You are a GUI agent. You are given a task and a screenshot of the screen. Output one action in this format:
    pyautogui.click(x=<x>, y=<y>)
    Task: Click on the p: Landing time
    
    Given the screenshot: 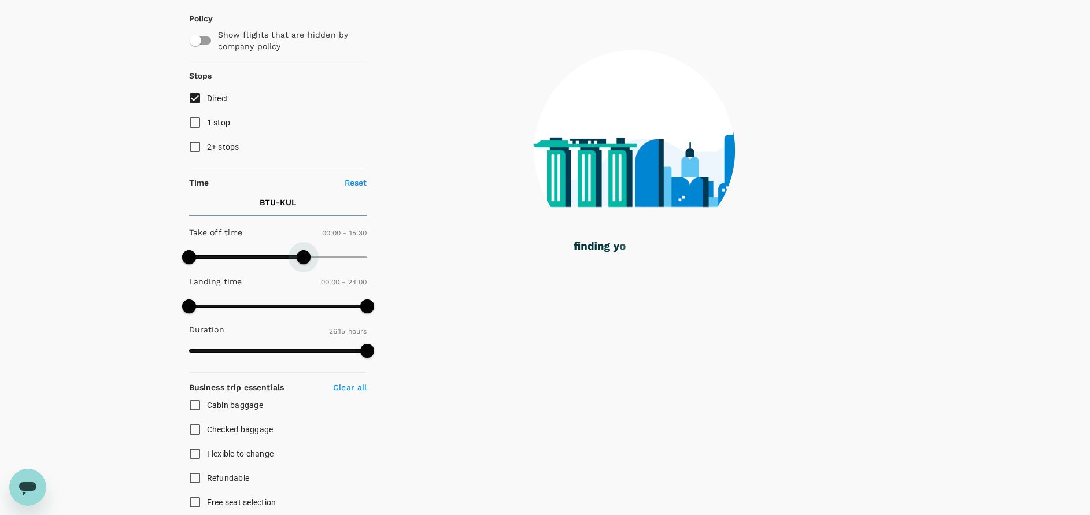 What is the action you would take?
    pyautogui.click(x=216, y=282)
    